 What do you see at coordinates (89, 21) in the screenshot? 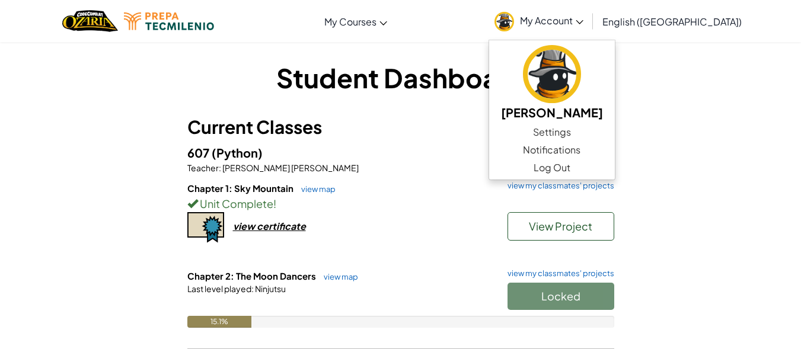
I see `img: Home` at bounding box center [89, 21].